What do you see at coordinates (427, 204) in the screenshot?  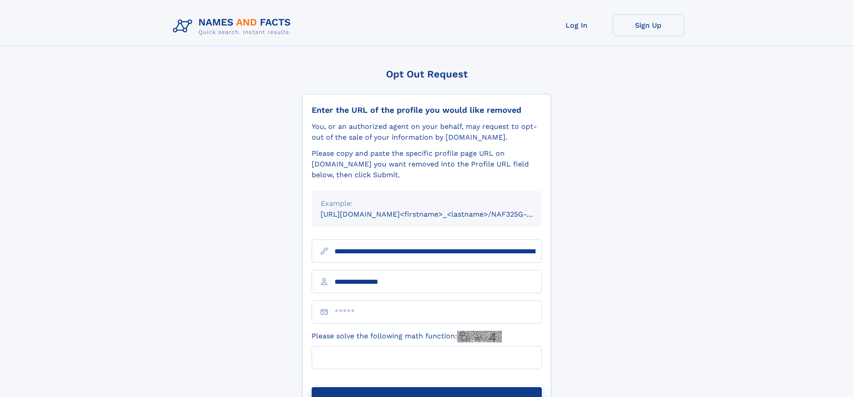 I see `div: Example:` at bounding box center [427, 204].